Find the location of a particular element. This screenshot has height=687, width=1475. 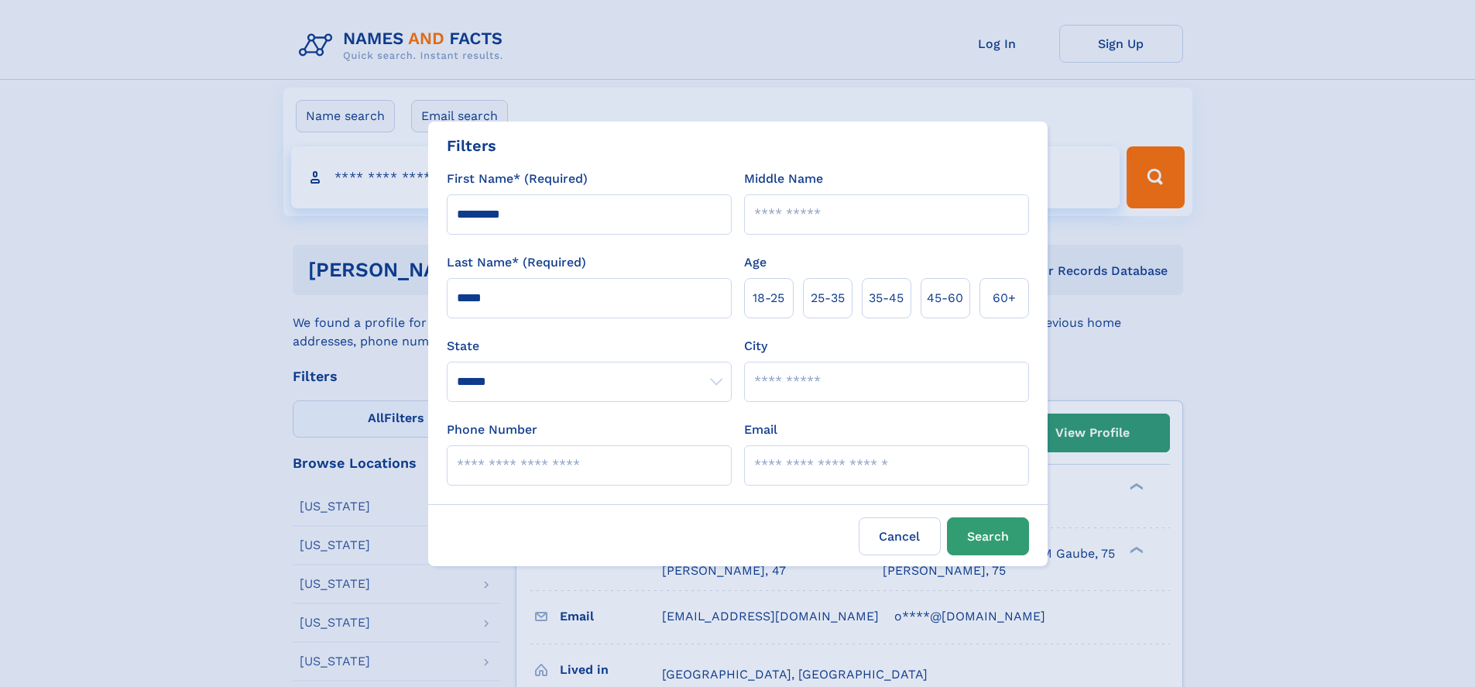

label: Last Name* (Required) is located at coordinates (516, 262).